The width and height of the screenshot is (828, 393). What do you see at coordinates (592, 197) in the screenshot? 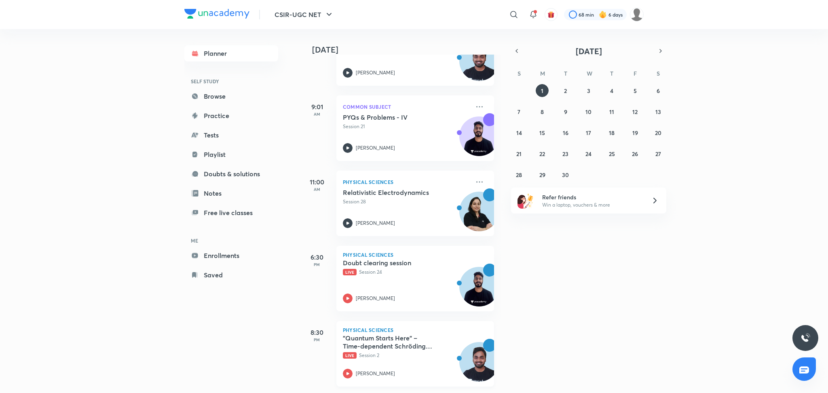
I see `h6: Refer friends` at bounding box center [592, 197].